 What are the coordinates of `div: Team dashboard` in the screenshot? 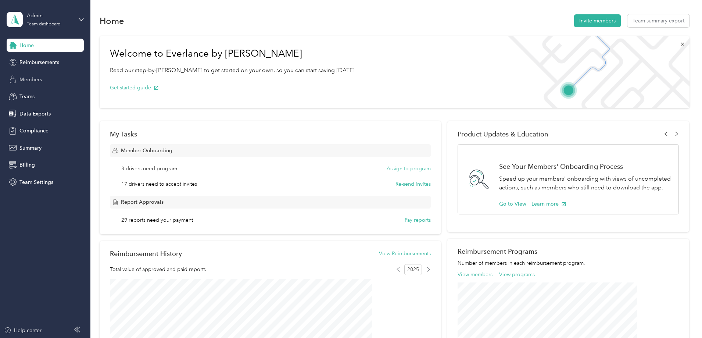 It's located at (44, 24).